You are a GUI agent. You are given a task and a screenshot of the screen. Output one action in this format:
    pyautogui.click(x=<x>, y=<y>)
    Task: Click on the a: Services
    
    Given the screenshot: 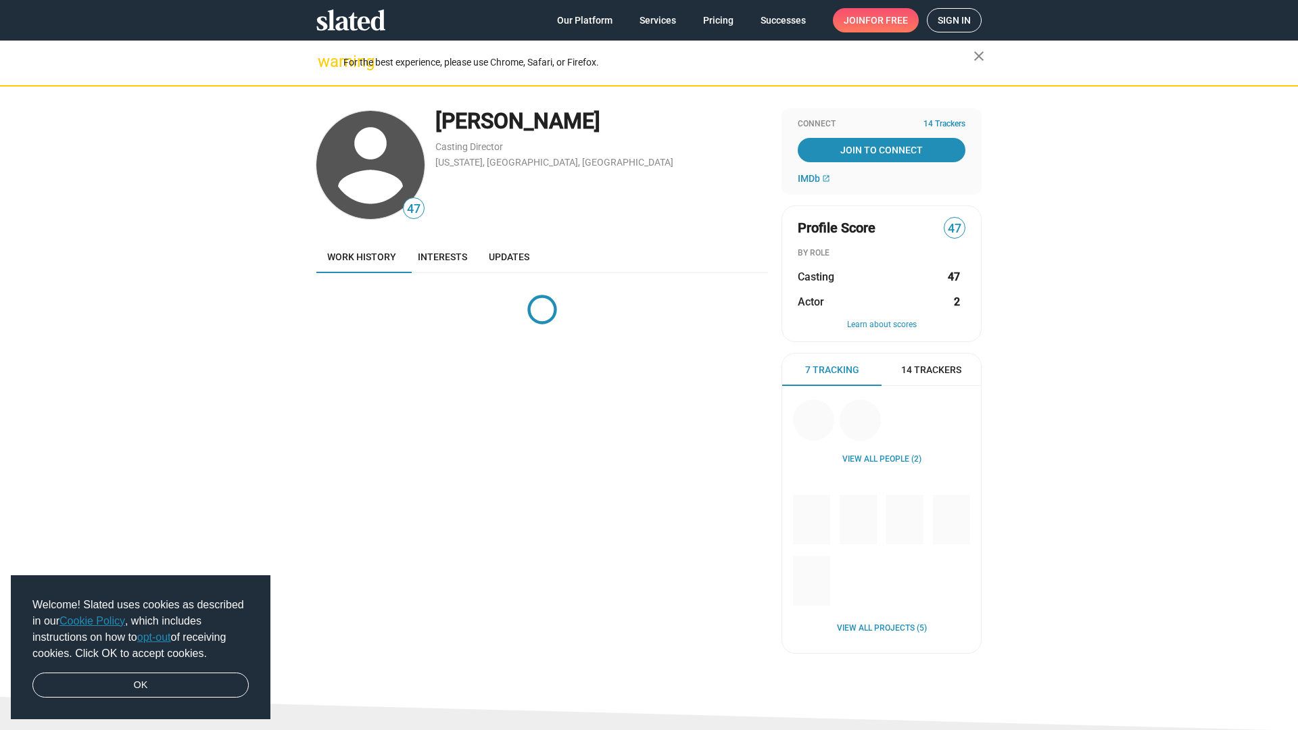 What is the action you would take?
    pyautogui.click(x=658, y=20)
    